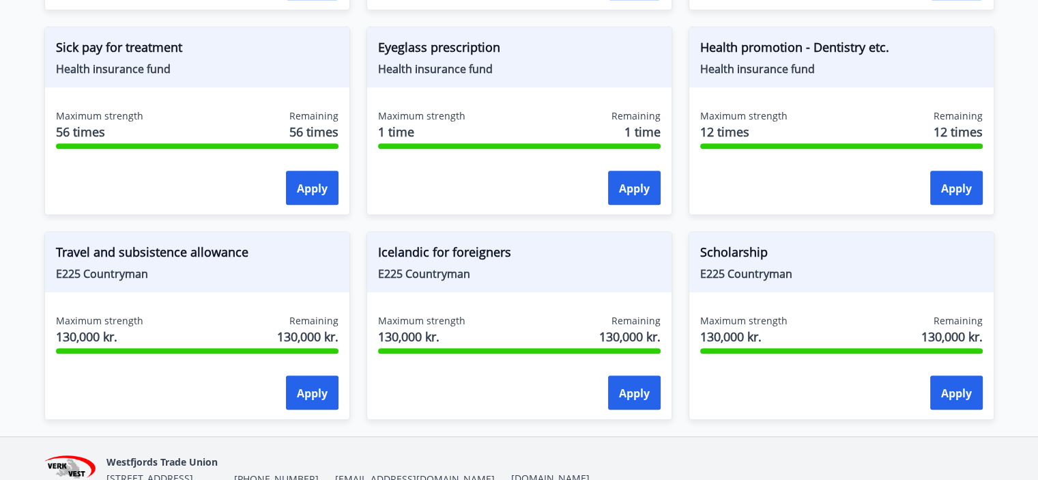  What do you see at coordinates (439, 47) in the screenshot?
I see `font: Eyeglass prescription` at bounding box center [439, 47].